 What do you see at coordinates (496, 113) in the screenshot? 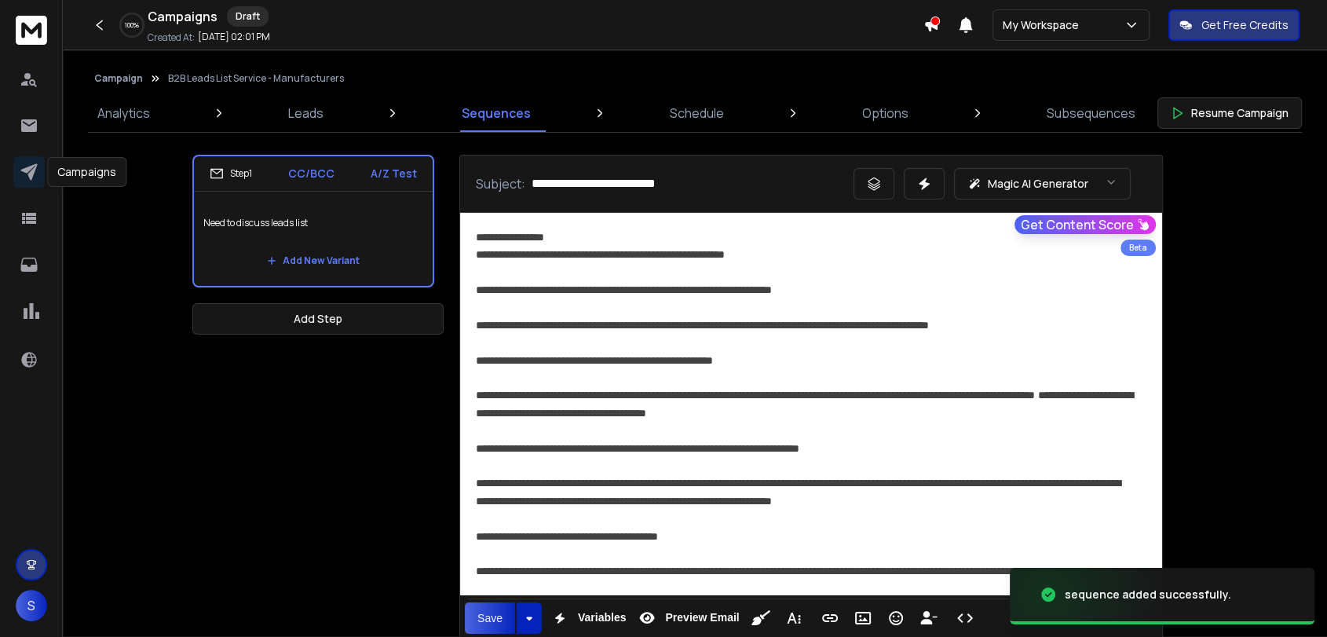
I see `p: Sequences` at bounding box center [496, 113].